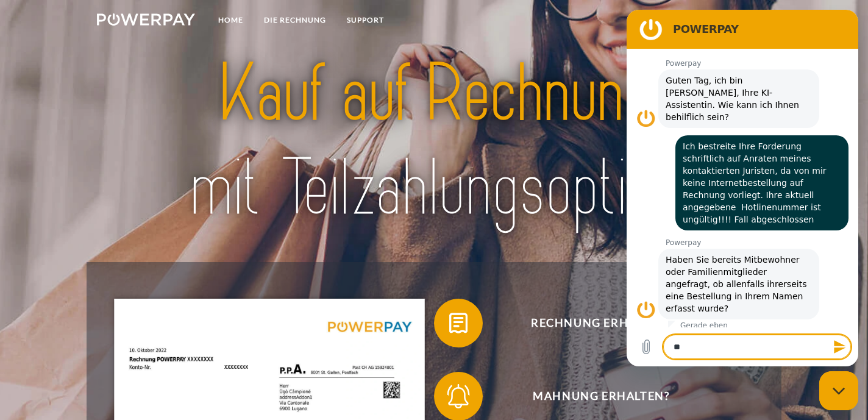 This screenshot has height=420, width=868. I want to click on p: Gerade eben, so click(77, 316).